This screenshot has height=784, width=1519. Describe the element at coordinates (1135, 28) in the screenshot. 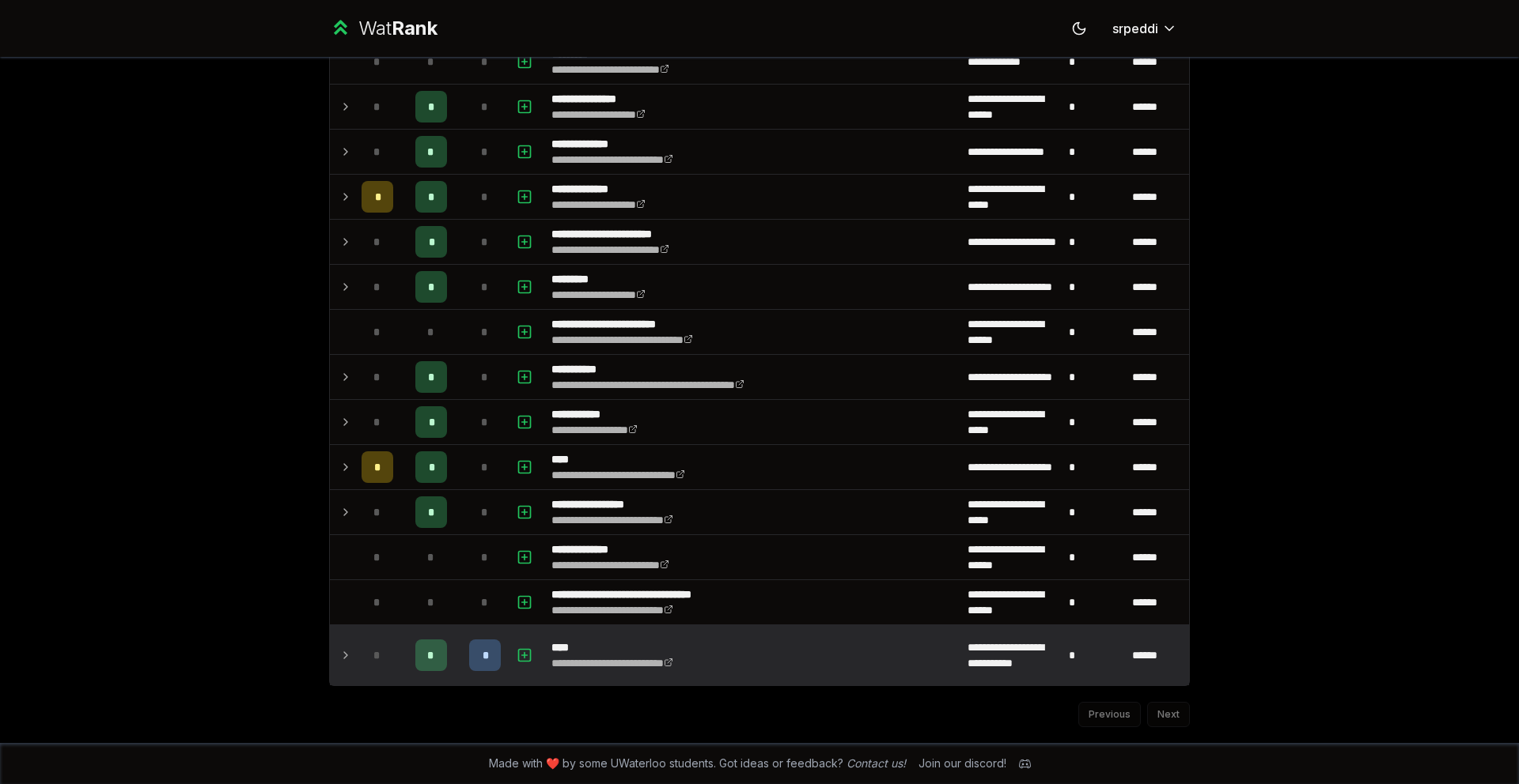

I see `span: srpeddi` at that location.